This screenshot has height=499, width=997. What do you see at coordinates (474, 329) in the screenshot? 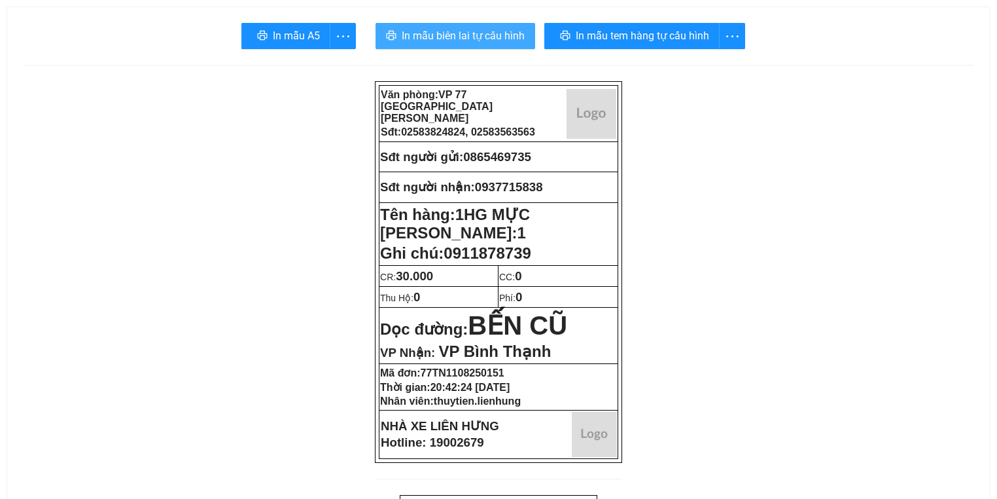
I see `strong: Dọc đường:` at bounding box center [474, 329].